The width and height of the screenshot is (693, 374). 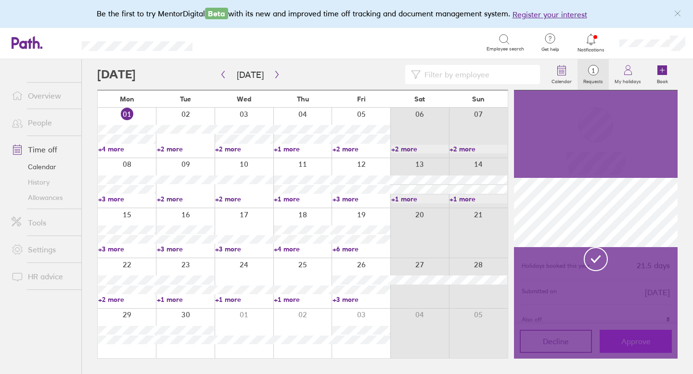 What do you see at coordinates (42, 96) in the screenshot?
I see `a: Overview` at bounding box center [42, 96].